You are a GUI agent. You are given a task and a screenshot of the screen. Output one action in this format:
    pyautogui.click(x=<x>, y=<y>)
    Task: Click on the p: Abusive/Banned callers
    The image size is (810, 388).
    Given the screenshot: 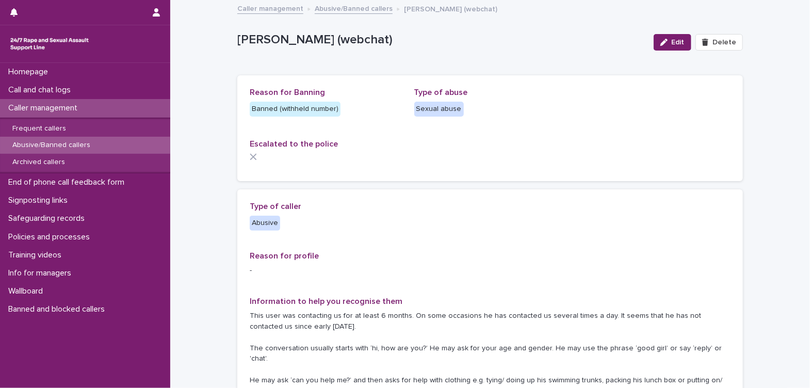 What is the action you would take?
    pyautogui.click(x=51, y=145)
    